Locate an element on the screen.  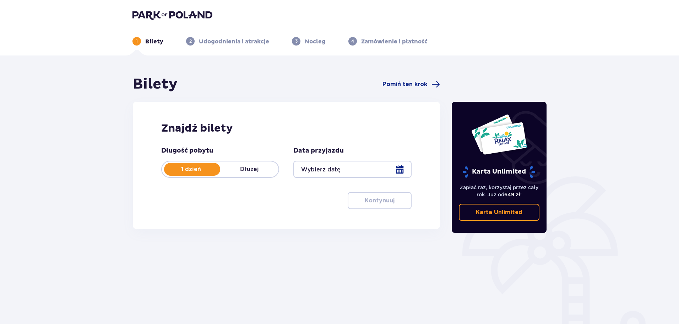
p: Zamówienie i płatność is located at coordinates (394, 42).